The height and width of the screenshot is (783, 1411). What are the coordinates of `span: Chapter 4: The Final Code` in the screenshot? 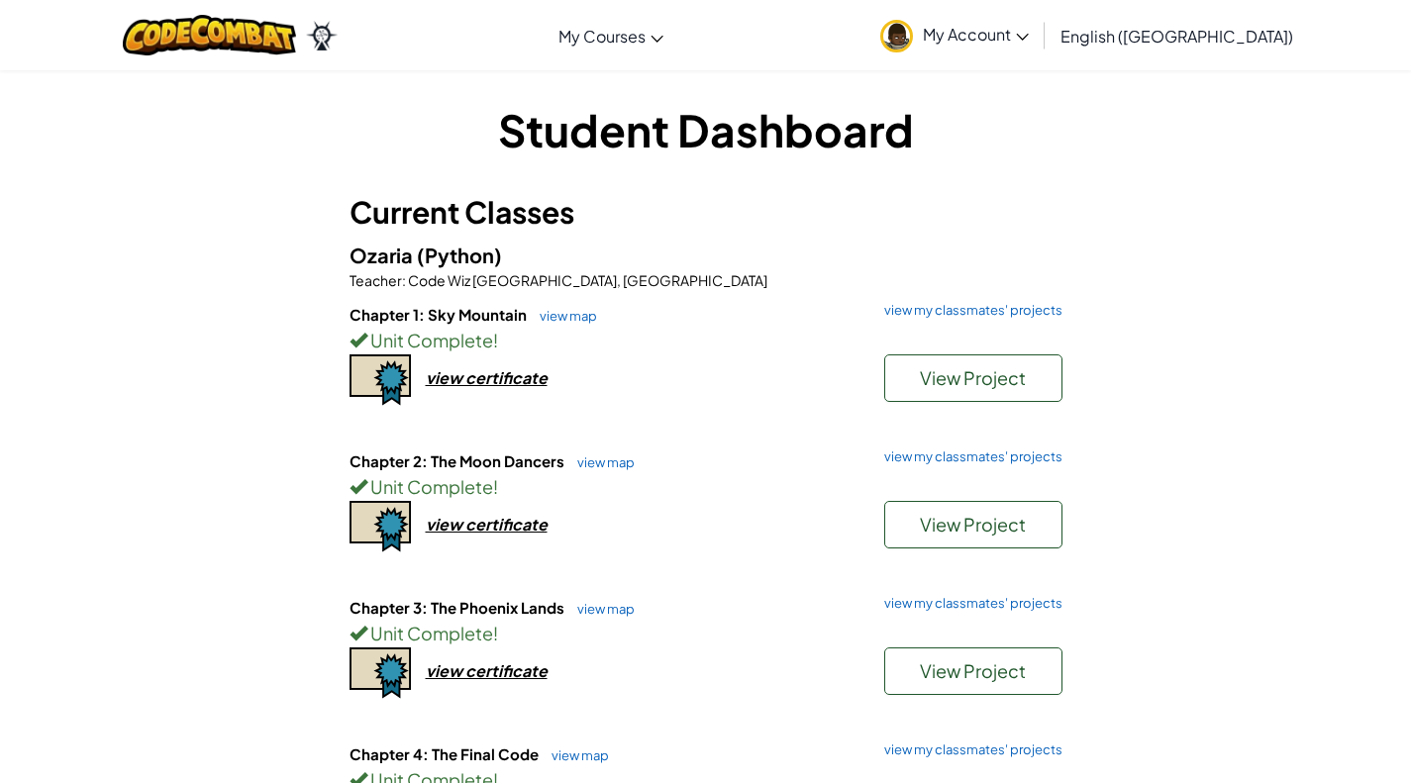 It's located at (445, 753).